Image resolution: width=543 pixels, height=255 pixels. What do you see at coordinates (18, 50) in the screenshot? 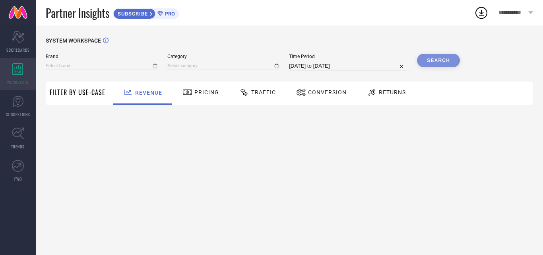
I see `span: SCORECARDS` at bounding box center [18, 50].